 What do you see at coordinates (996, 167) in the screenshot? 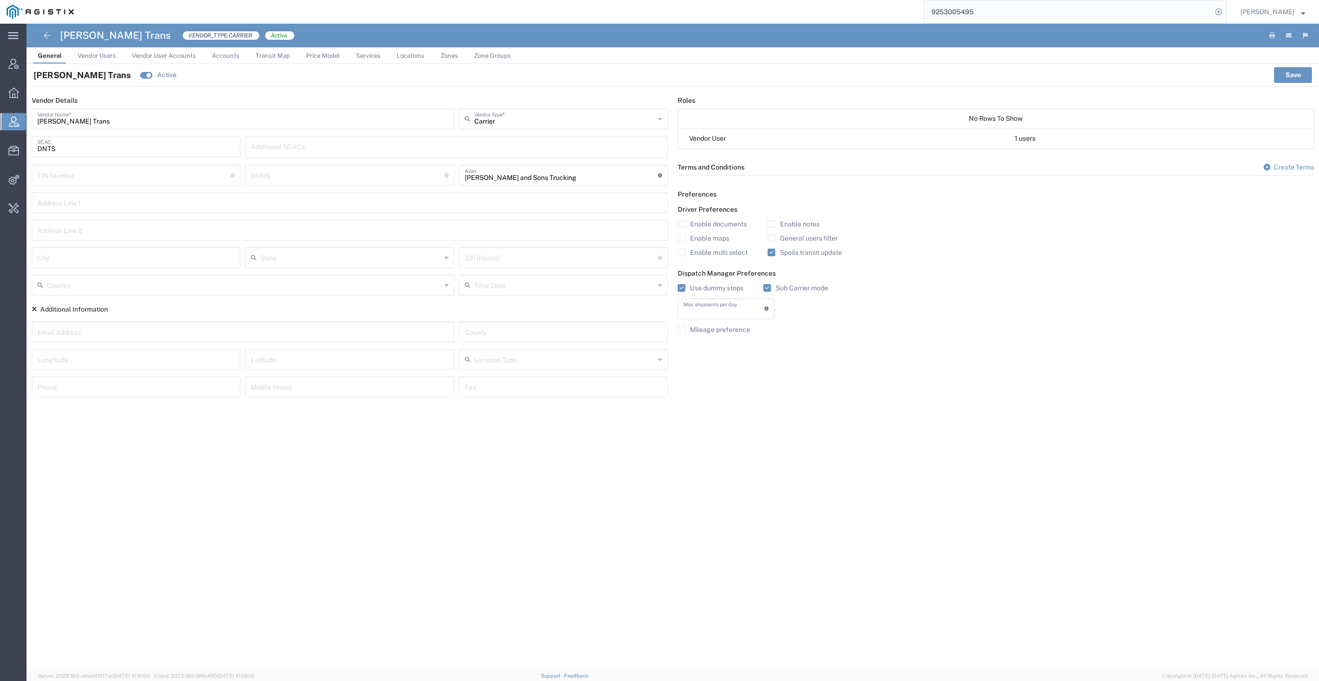
I see `h5: Terms and Conditions` at bounding box center [996, 167].